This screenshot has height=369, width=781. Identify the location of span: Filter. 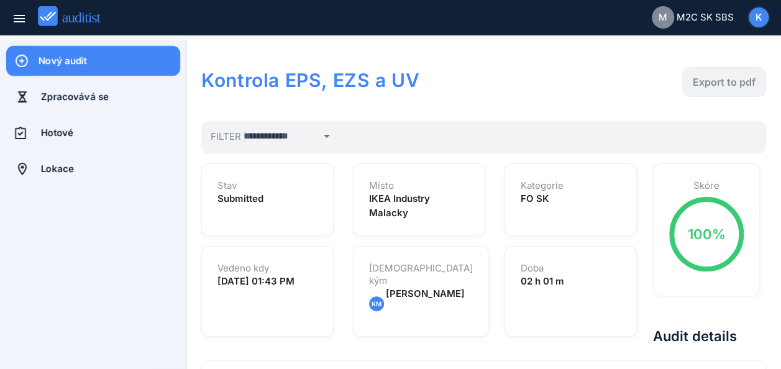
(228, 136).